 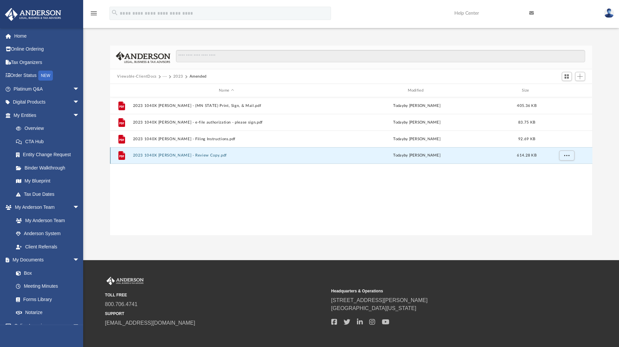 What do you see at coordinates (48, 312) in the screenshot?
I see `a: Notarize` at bounding box center [48, 312].